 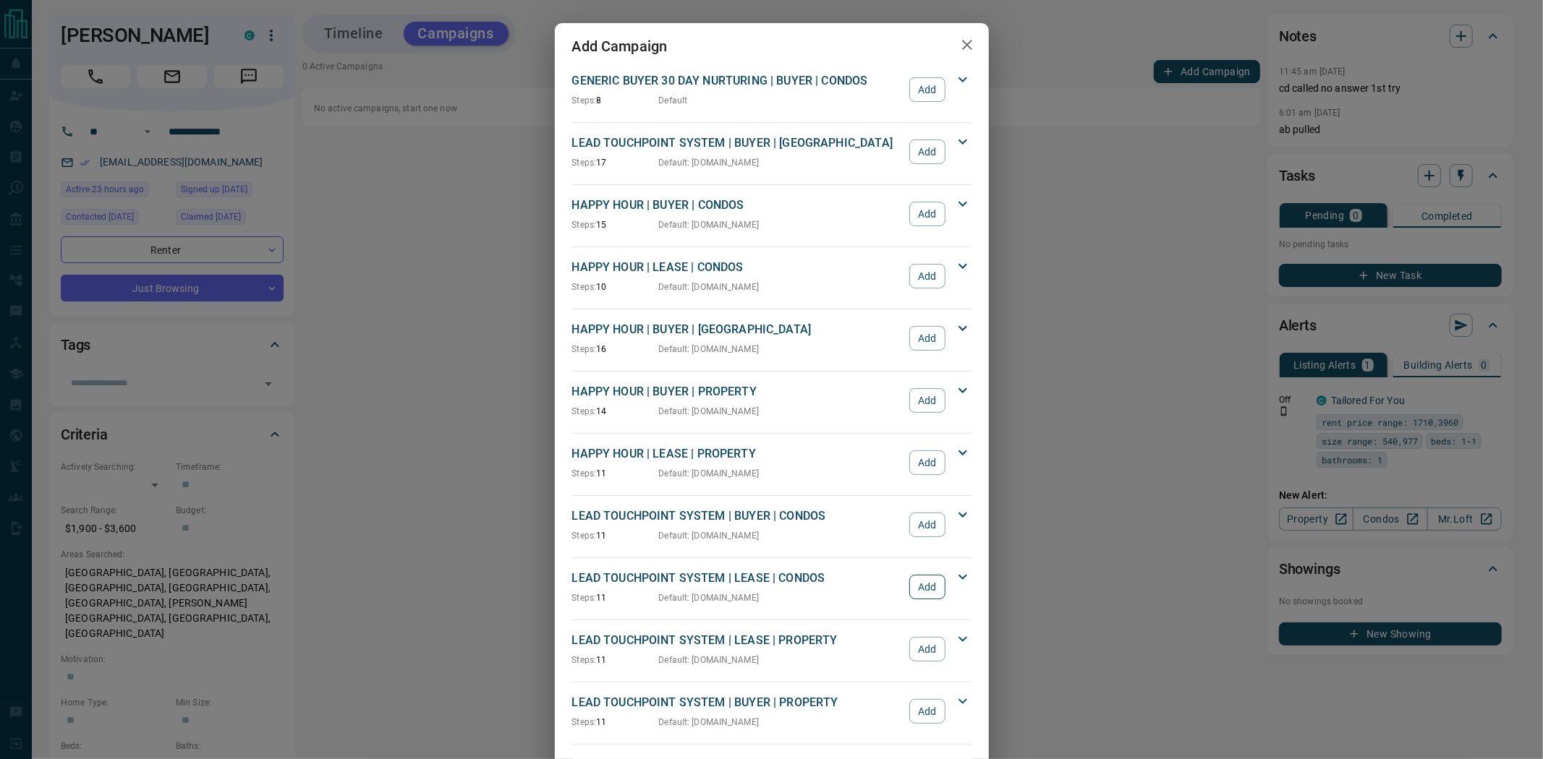 I want to click on p: HAPPY HOUR | BUYER | CONDOS, so click(x=737, y=205).